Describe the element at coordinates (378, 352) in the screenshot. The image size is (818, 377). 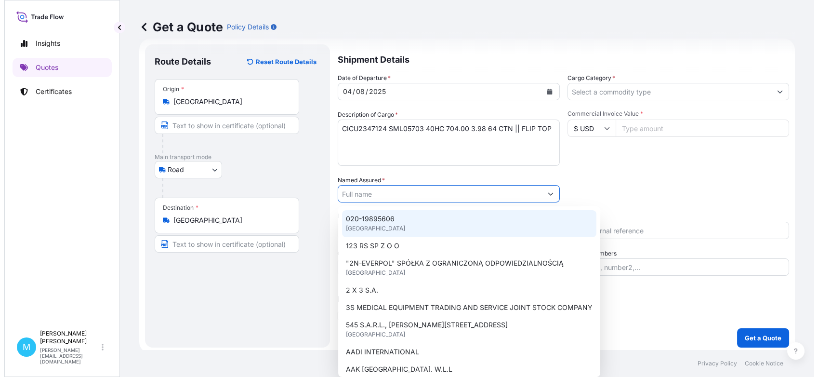
I see `span: AADI INTERNATIONAL` at that location.